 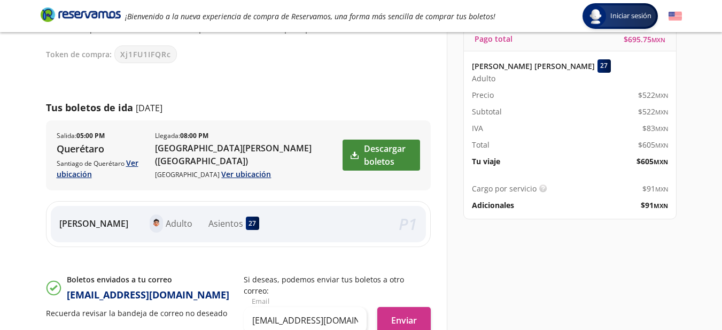 What do you see at coordinates (145, 54) in the screenshot?
I see `span: Xj1FU1IFQRc` at bounding box center [145, 54].